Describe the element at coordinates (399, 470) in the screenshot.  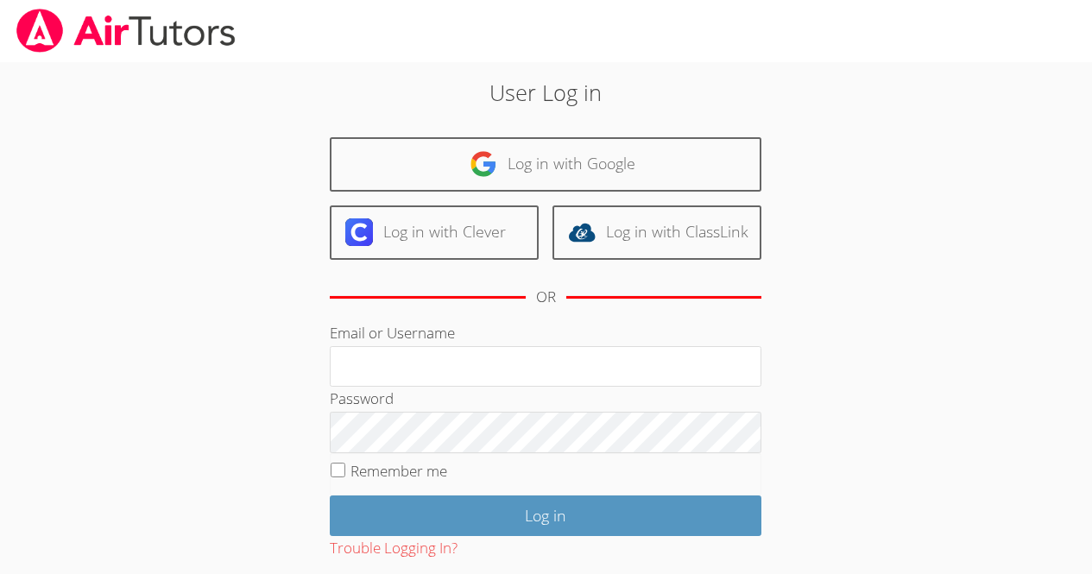
I see `label: Remember me` at that location.